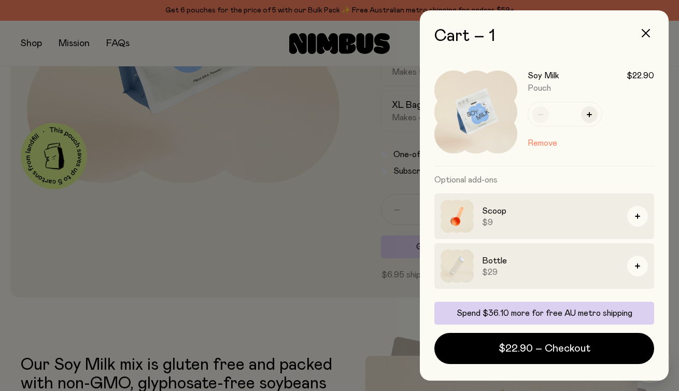 The width and height of the screenshot is (679, 391). What do you see at coordinates (545, 349) in the screenshot?
I see `button: $22.90 – Checkout` at bounding box center [545, 349].